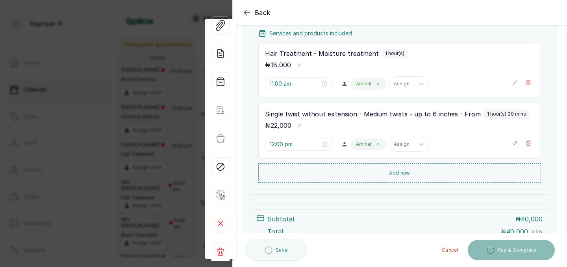  I want to click on button: Cancel, so click(450, 250).